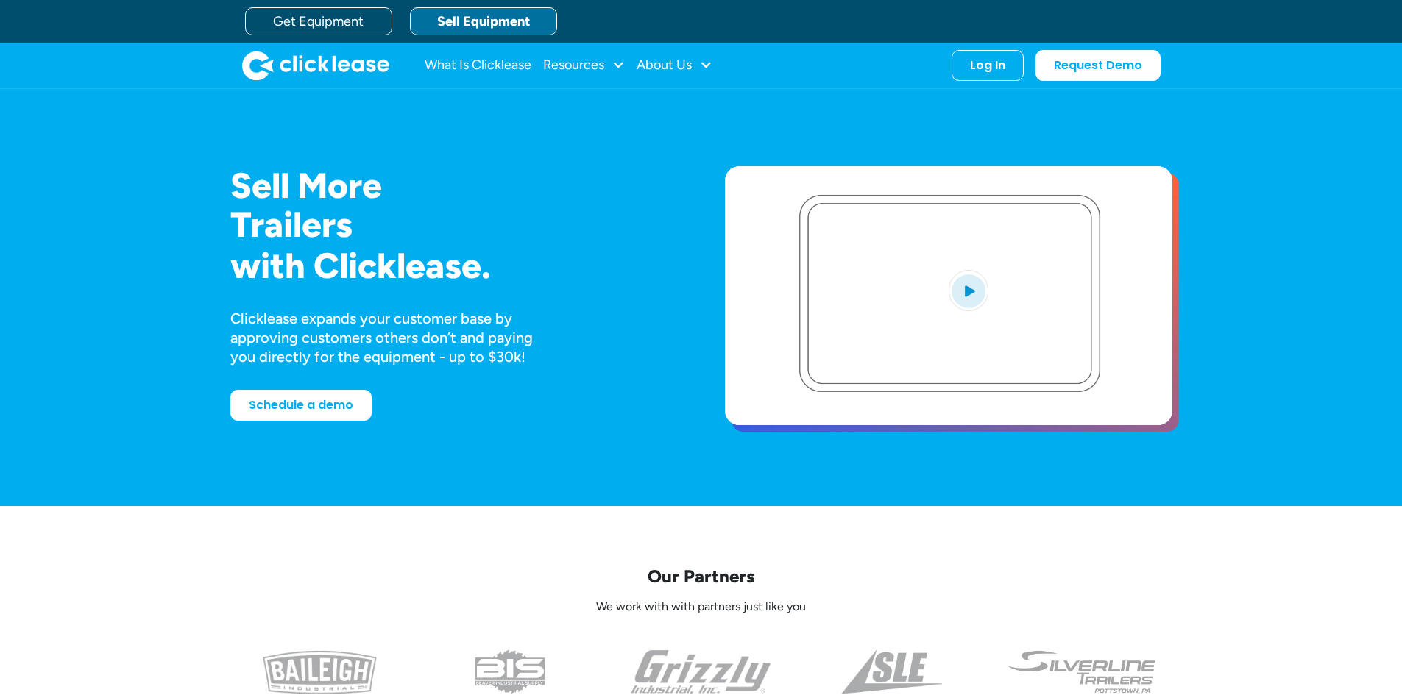 This screenshot has height=695, width=1402. What do you see at coordinates (454, 185) in the screenshot?
I see `h1: Sell More` at bounding box center [454, 185].